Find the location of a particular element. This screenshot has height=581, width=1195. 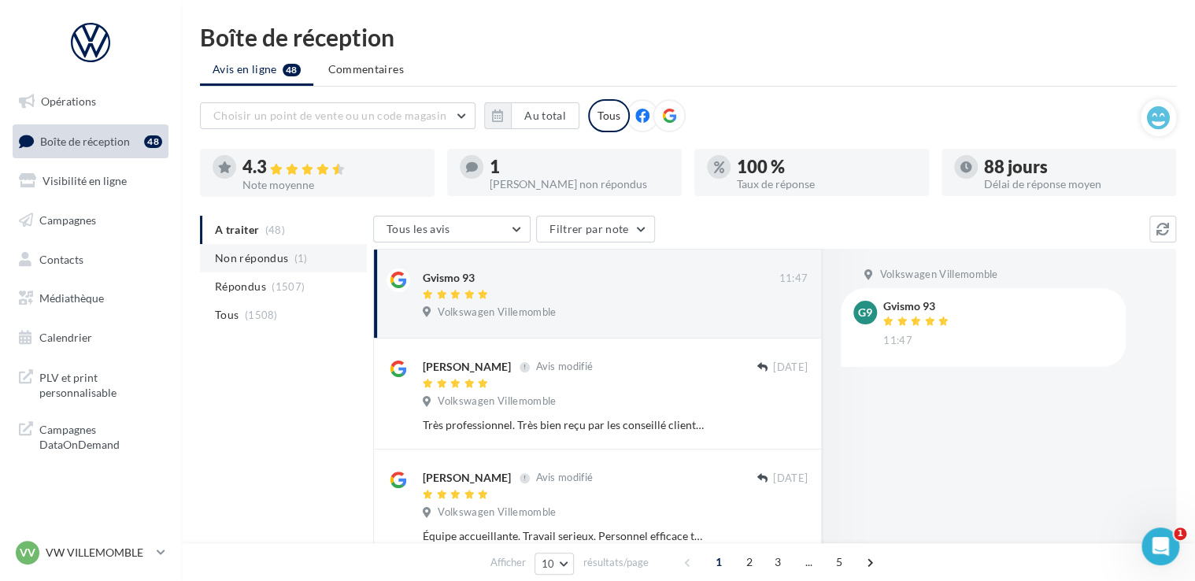

button: 10 is located at coordinates (554, 564).